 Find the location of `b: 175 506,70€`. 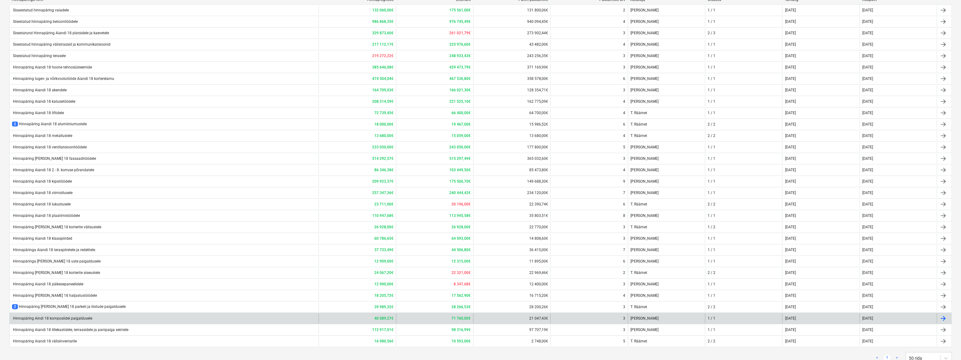

b: 175 506,70€ is located at coordinates (460, 181).